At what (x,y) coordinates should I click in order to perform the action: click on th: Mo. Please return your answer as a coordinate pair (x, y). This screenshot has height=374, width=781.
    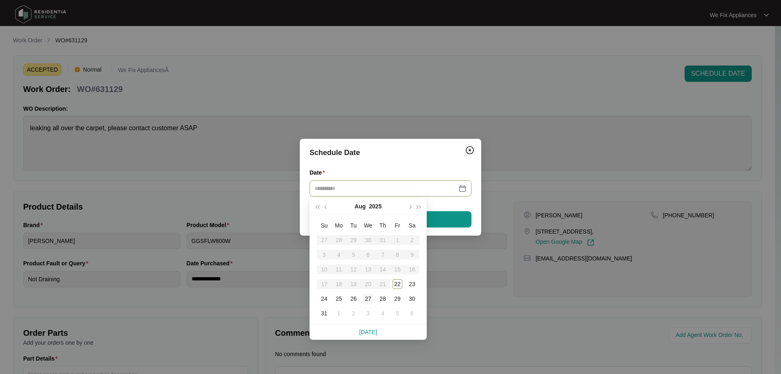
    Looking at the image, I should click on (339, 225).